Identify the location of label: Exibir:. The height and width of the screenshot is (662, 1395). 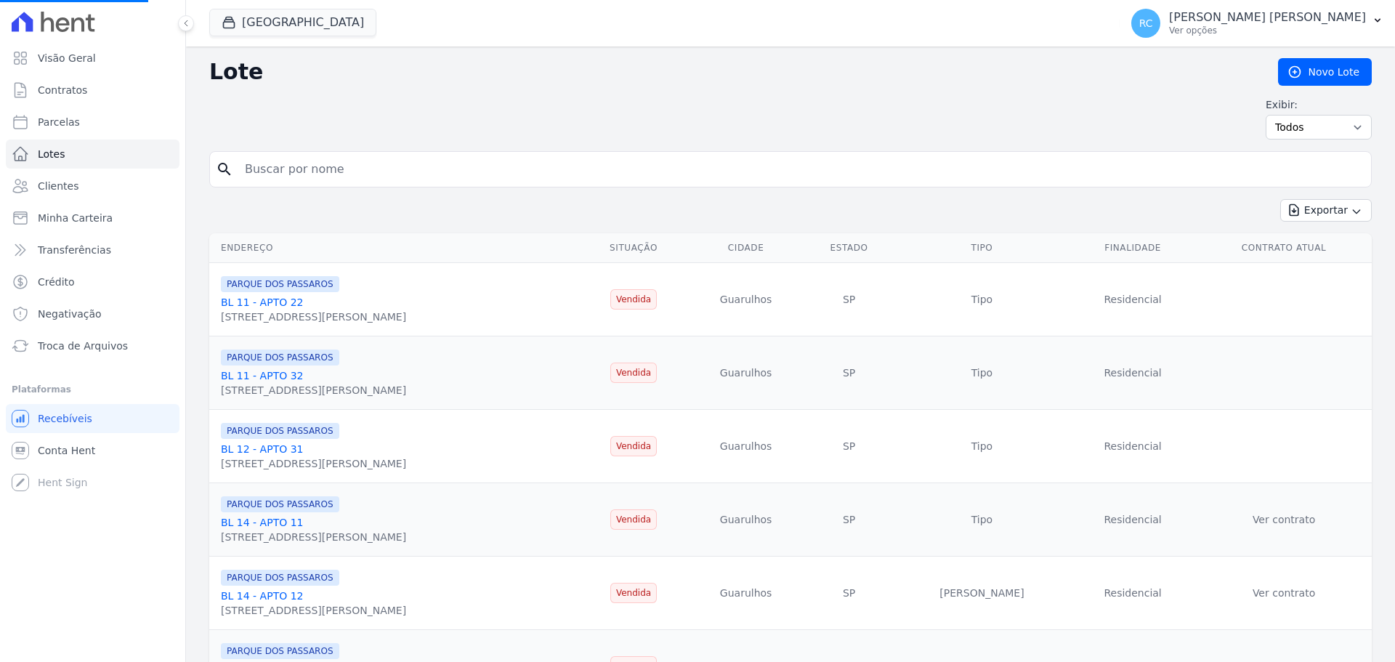
(1319, 105).